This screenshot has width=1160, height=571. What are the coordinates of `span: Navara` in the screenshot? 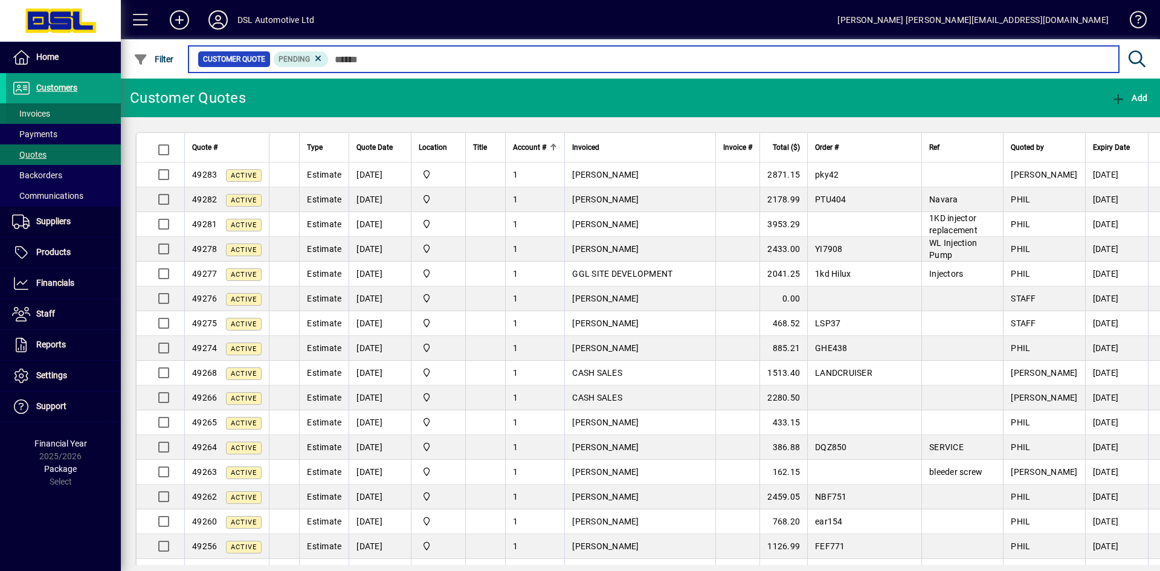 It's located at (944, 199).